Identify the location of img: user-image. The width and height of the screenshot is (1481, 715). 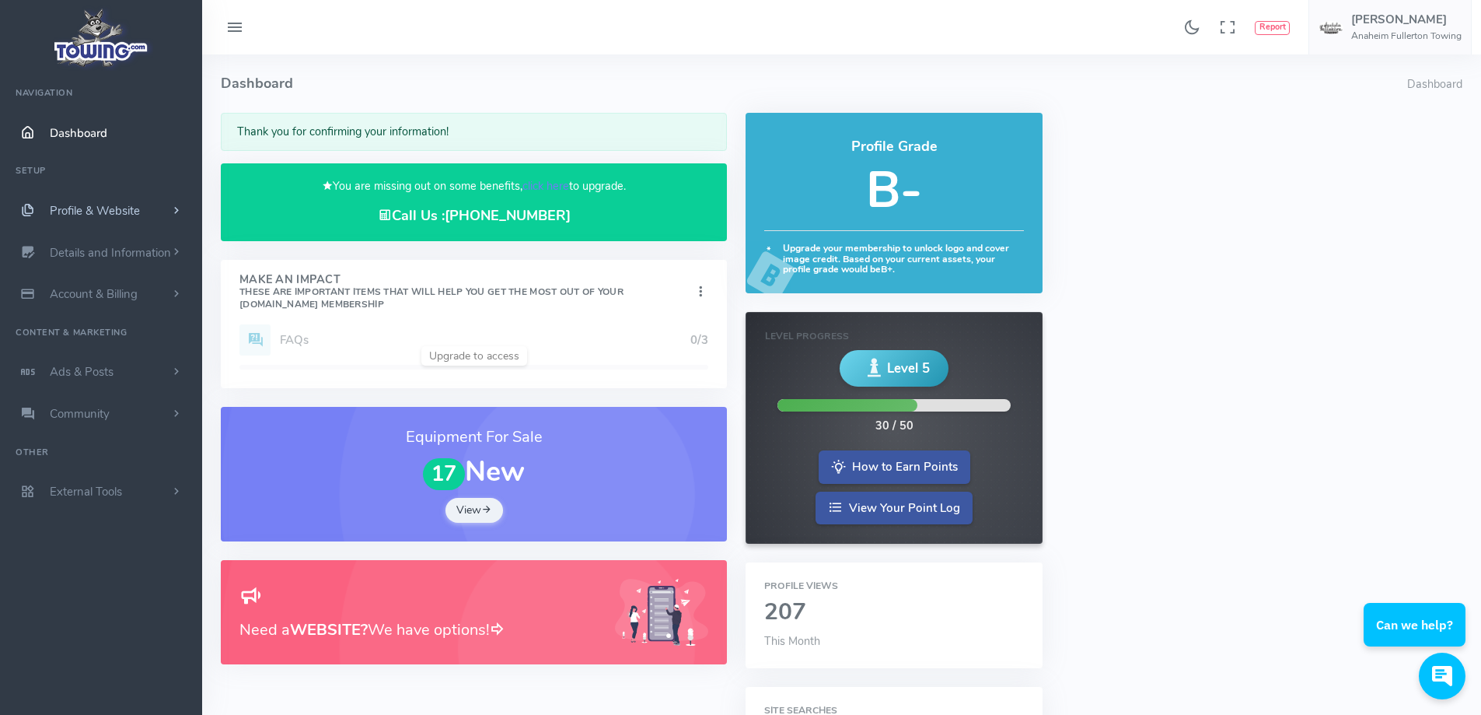
(1331, 27).